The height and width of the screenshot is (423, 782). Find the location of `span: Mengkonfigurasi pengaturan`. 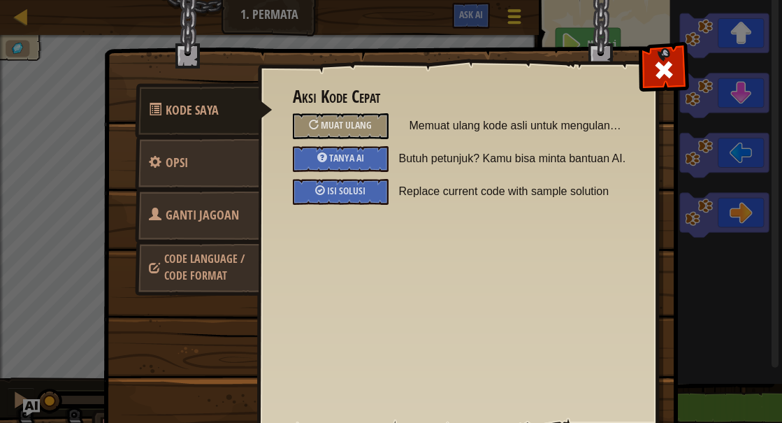

span: Mengkonfigurasi pengaturan is located at coordinates (177, 162).